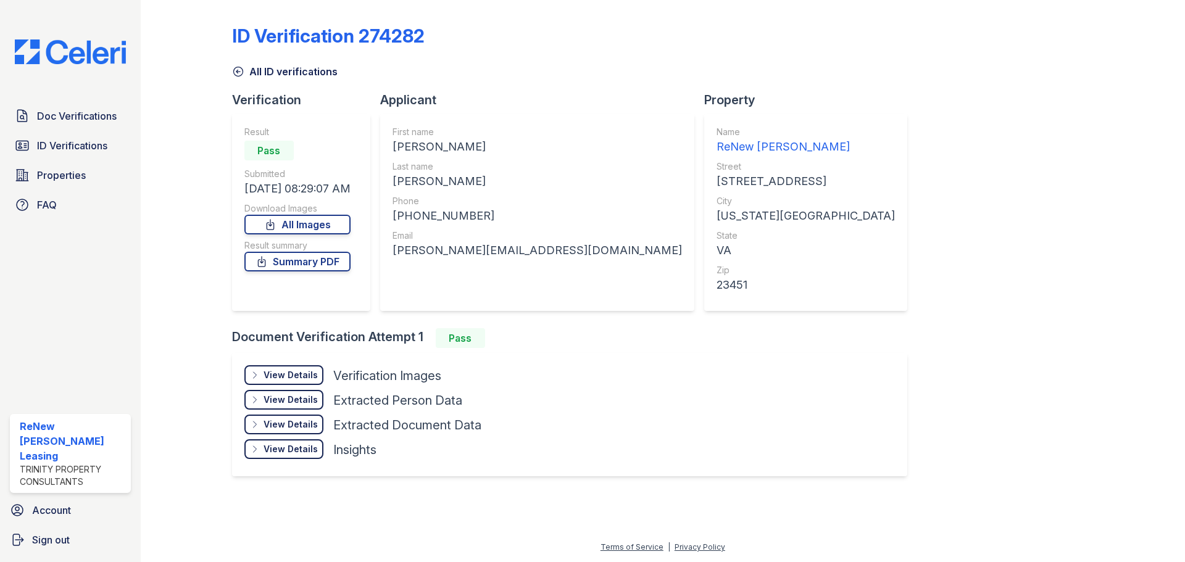 The width and height of the screenshot is (1185, 562). Describe the element at coordinates (70, 540) in the screenshot. I see `button: Sign out` at that location.